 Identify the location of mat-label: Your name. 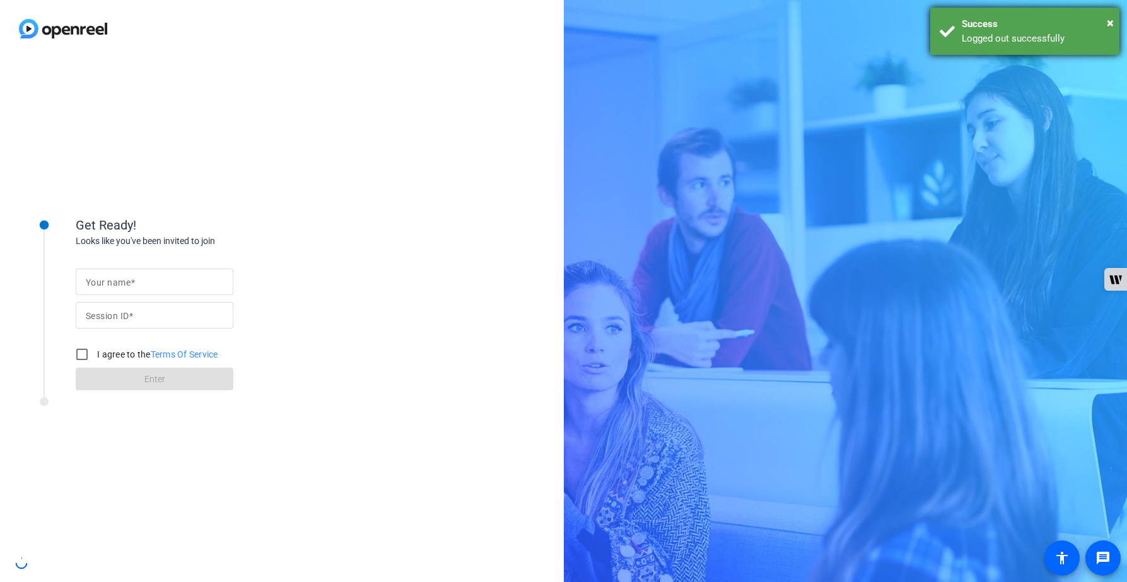
(108, 282).